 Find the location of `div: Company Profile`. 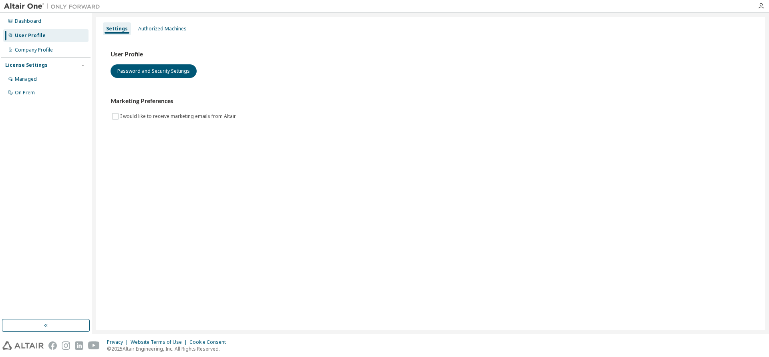

div: Company Profile is located at coordinates (34, 50).